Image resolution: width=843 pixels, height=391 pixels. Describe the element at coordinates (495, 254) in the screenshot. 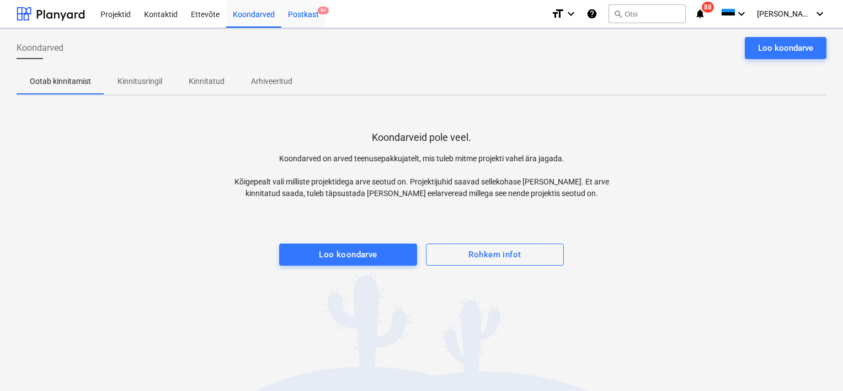

I see `button: Rohkem infot` at that location.